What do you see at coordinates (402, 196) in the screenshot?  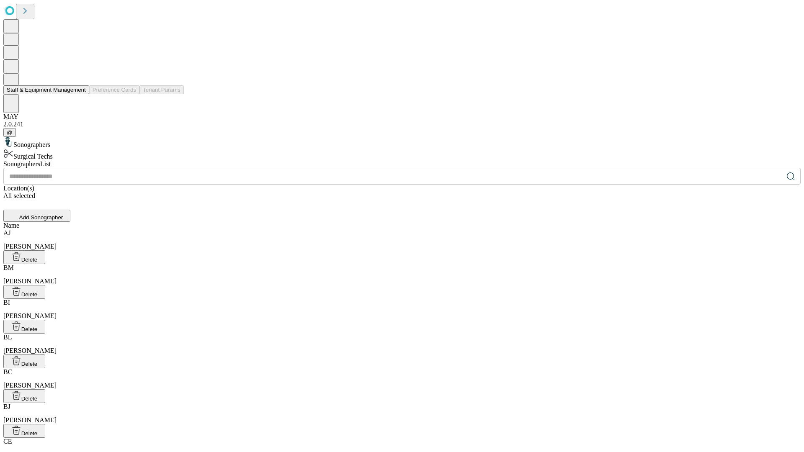 I see `div: All selected` at bounding box center [402, 196].